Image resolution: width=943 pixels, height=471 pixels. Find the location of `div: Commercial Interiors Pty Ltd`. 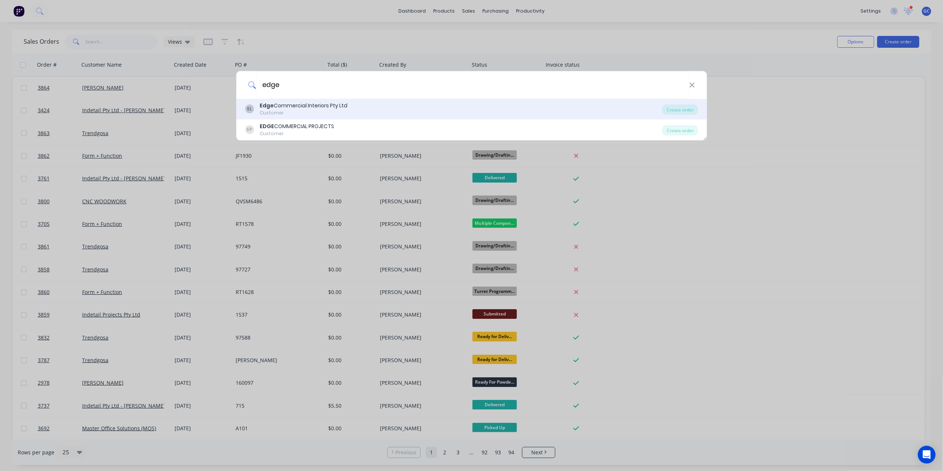

div: Commercial Interiors Pty Ltd is located at coordinates (304, 105).